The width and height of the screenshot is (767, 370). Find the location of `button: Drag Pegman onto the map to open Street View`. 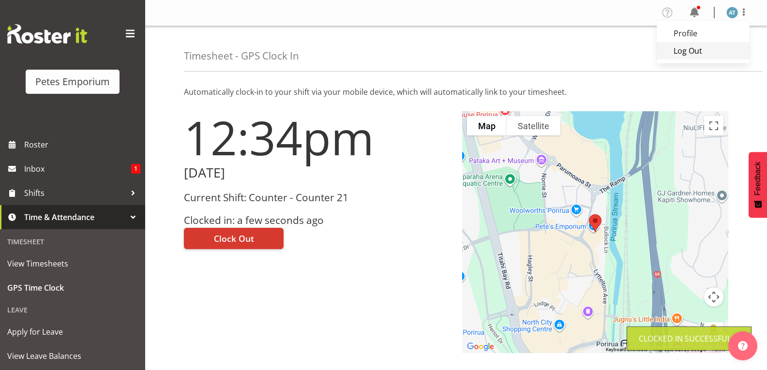

button: Drag Pegman onto the map to open Street View is located at coordinates (714, 332).